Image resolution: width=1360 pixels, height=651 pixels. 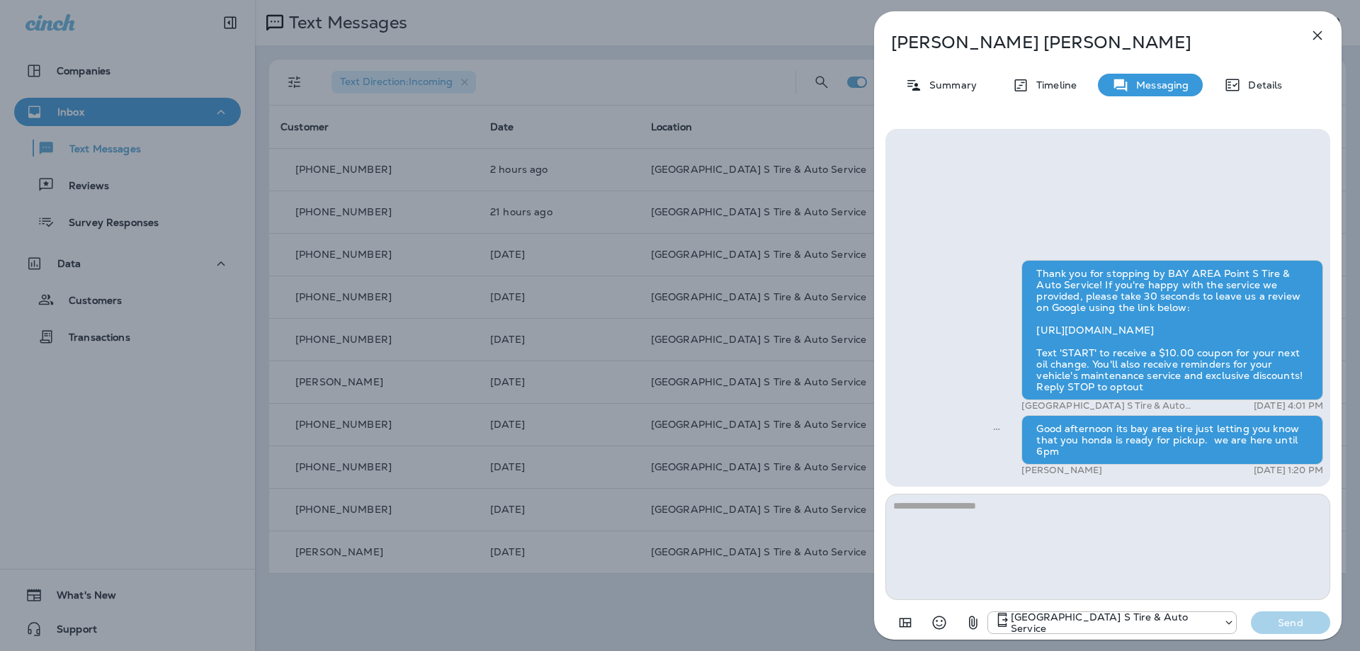 What do you see at coordinates (1172, 330) in the screenshot?
I see `div: Thank you for stopping by BAY AREA Point S Tire & Auto Service! If you're happy with the service ...` at bounding box center [1172, 330].